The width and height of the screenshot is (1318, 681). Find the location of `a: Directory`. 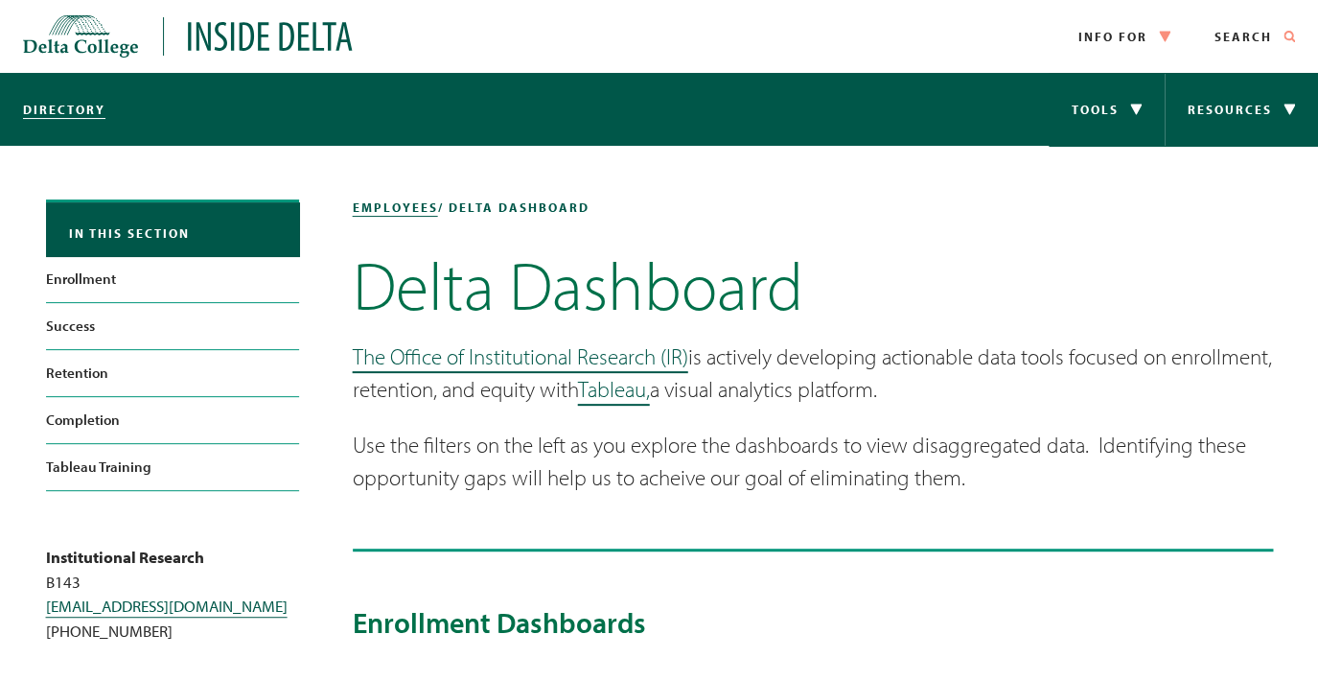

a: Directory is located at coordinates (64, 109).